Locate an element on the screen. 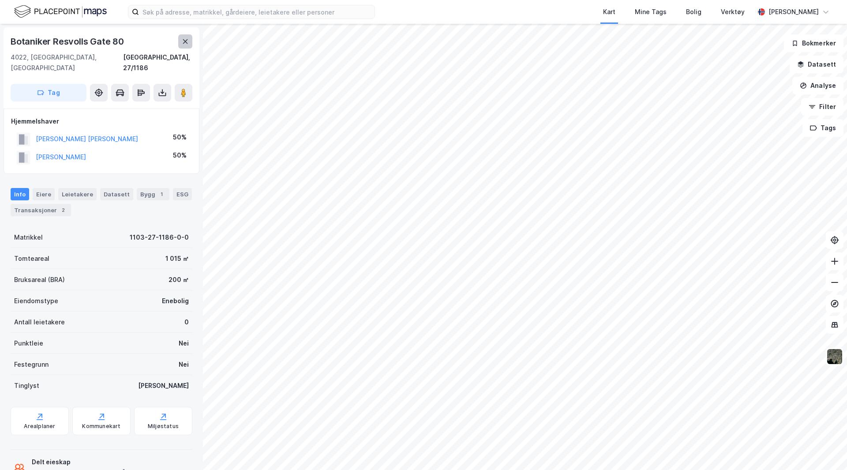  div: Transaksjoner is located at coordinates (41, 210).